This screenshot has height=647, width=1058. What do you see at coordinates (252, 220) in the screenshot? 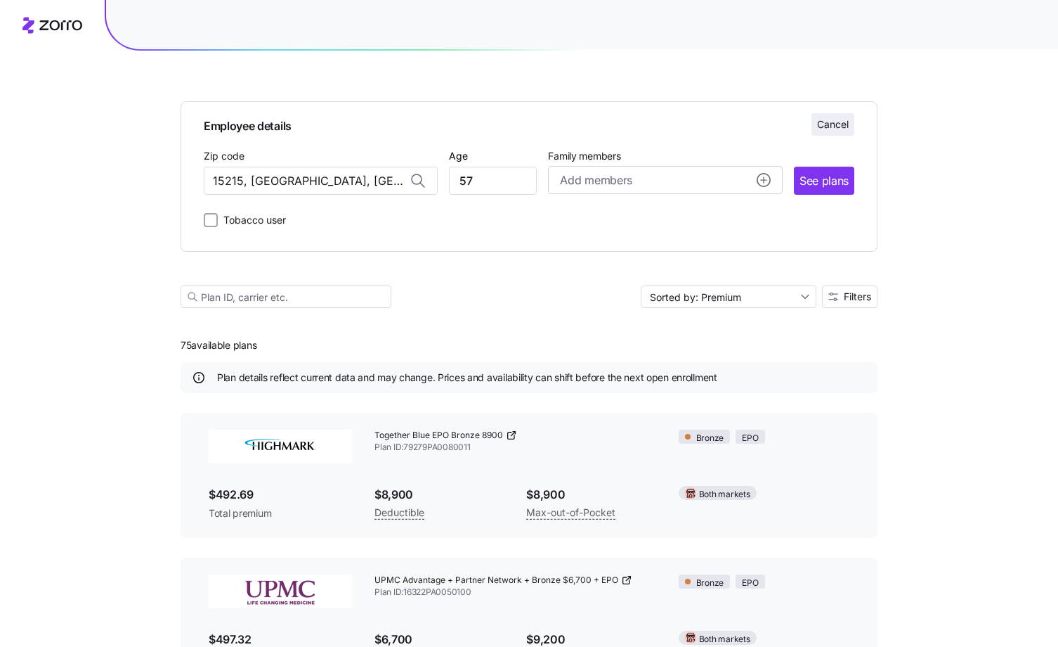
I see `label: Tobacco user` at bounding box center [252, 220].